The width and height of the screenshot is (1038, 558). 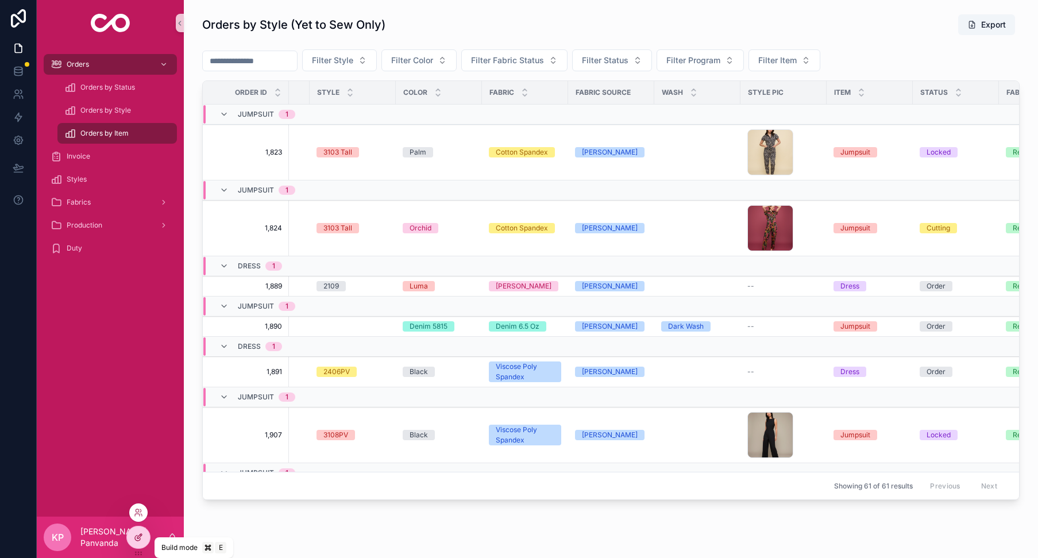 What do you see at coordinates (78, 156) in the screenshot?
I see `span: Invoice` at bounding box center [78, 156].